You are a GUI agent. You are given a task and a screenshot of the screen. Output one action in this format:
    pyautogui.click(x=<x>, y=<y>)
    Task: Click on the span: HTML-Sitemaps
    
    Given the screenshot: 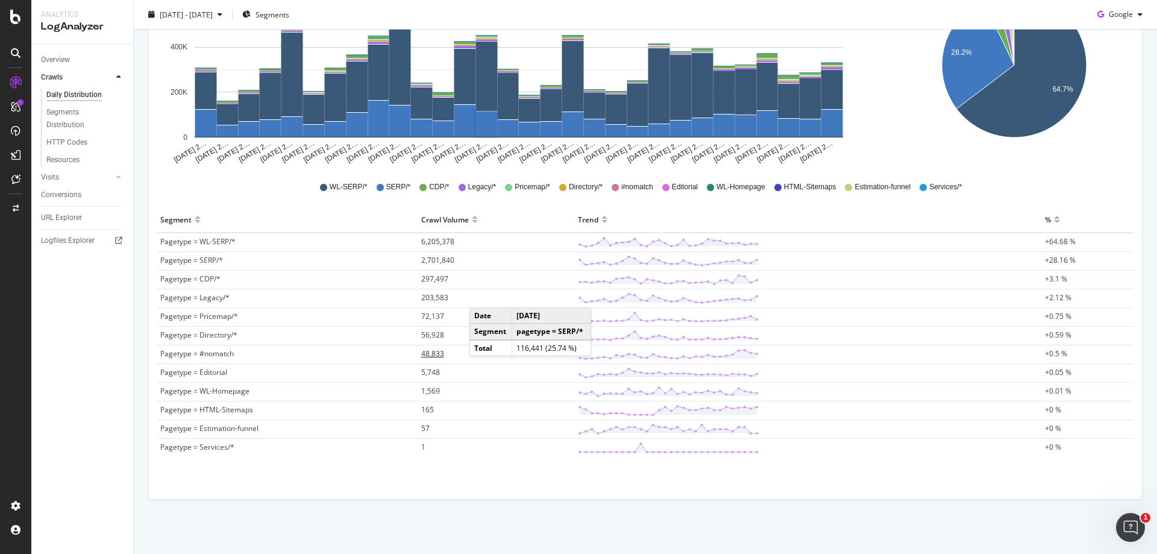 What is the action you would take?
    pyautogui.click(x=810, y=187)
    